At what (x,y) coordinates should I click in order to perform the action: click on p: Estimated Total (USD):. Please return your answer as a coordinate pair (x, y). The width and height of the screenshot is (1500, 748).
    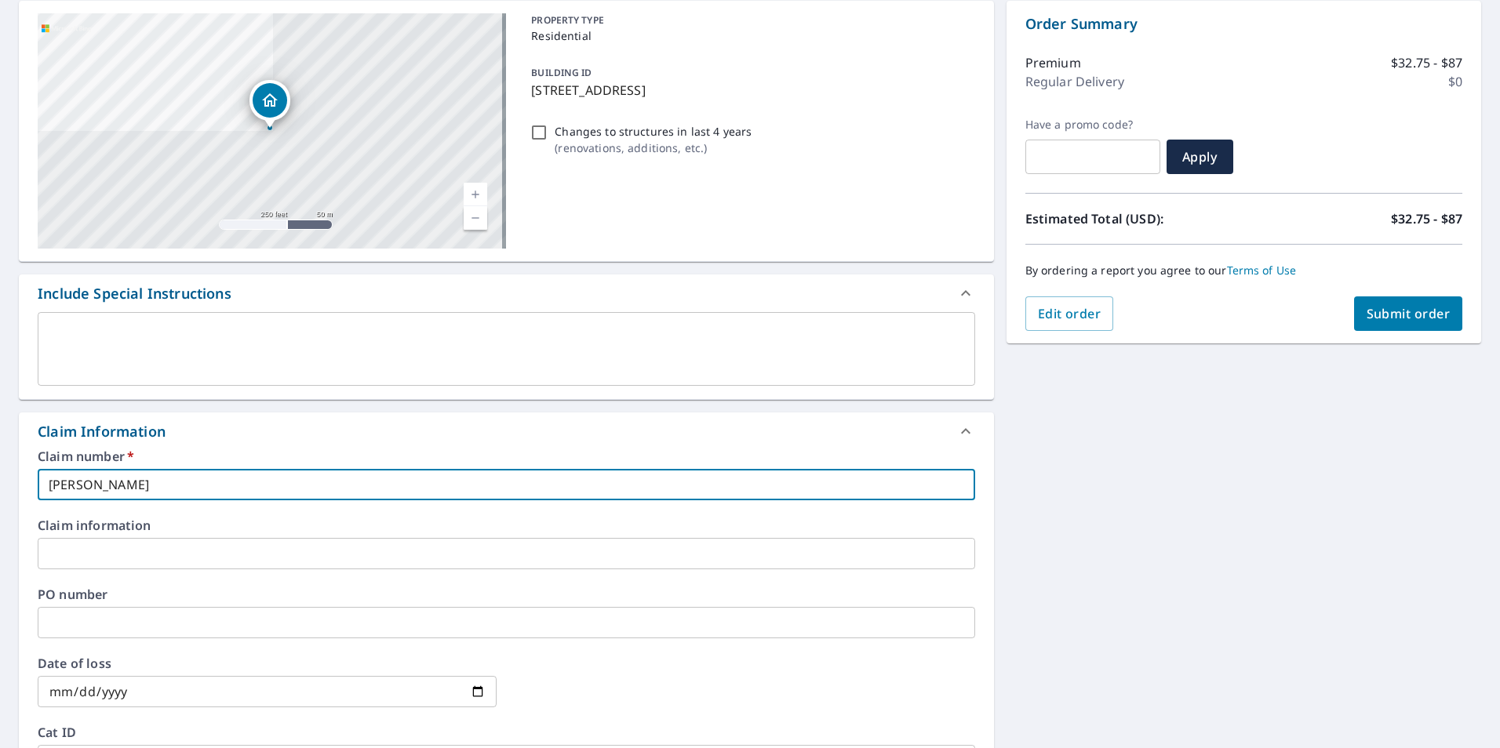
    Looking at the image, I should click on (1134, 219).